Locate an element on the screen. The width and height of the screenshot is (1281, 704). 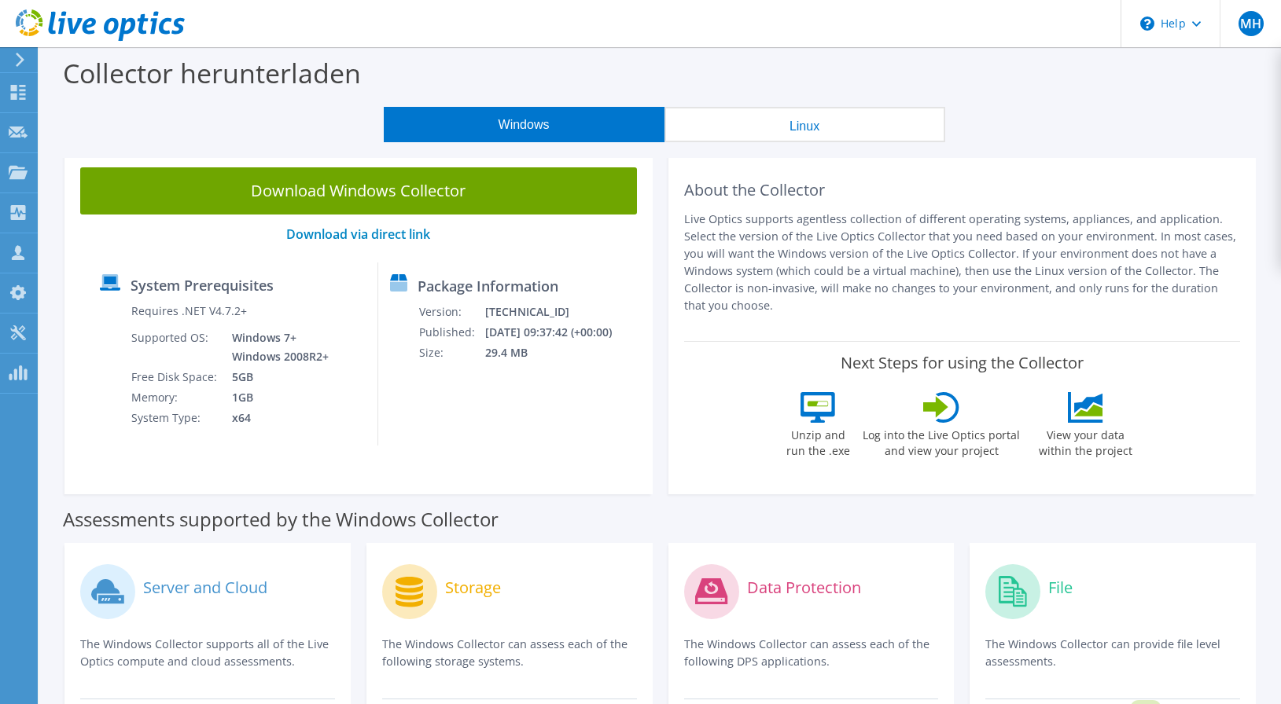
td: x64 is located at coordinates (276, 418).